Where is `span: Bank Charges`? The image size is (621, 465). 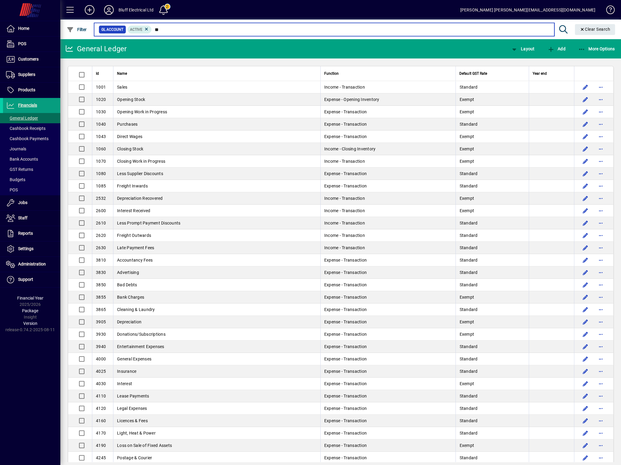
span: Bank Charges is located at coordinates (130, 297).